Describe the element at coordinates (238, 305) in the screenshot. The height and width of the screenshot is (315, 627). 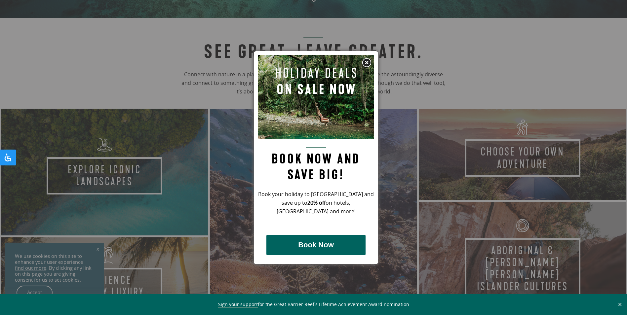
I see `a: Sign your support` at that location.